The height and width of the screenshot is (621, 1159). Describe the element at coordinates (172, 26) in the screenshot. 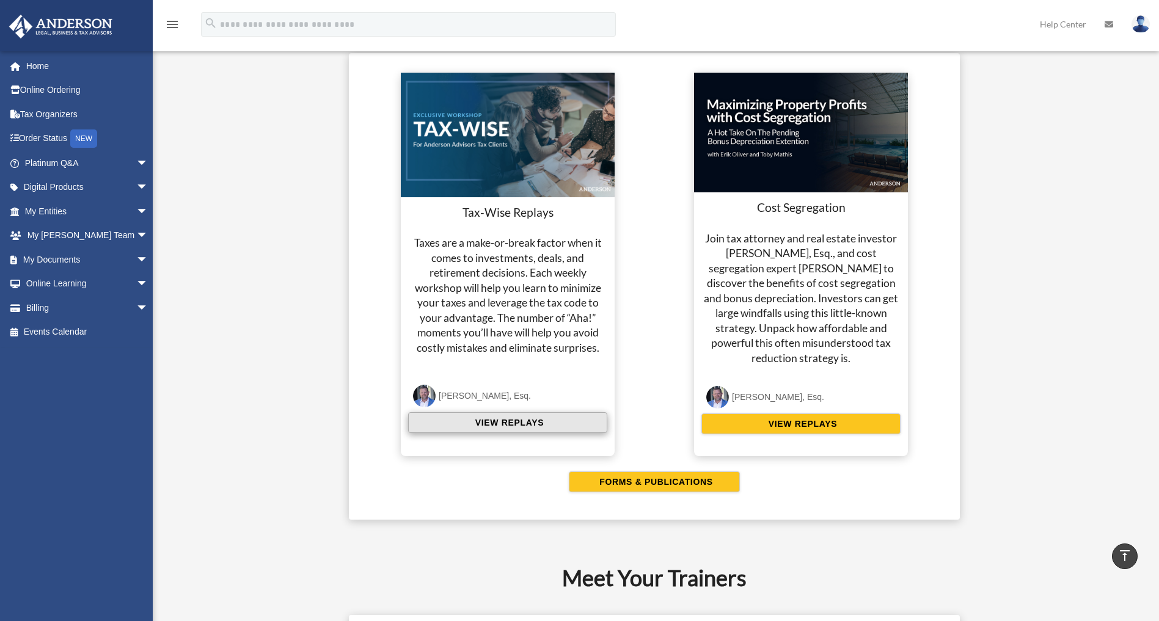

I see `a: menu` at that location.